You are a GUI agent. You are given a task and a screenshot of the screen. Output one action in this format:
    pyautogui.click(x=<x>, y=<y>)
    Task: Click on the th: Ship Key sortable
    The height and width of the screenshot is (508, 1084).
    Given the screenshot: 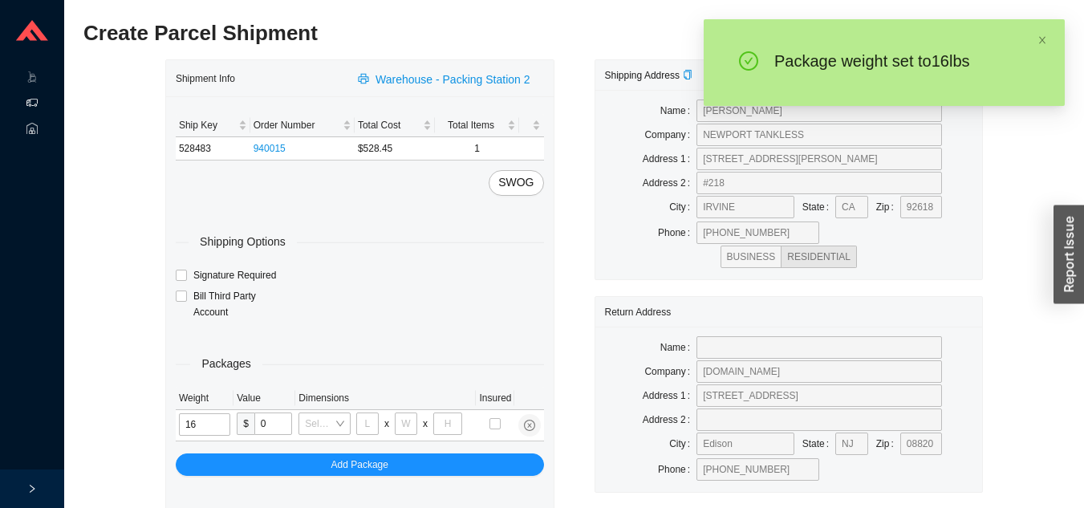 What is the action you would take?
    pyautogui.click(x=213, y=125)
    